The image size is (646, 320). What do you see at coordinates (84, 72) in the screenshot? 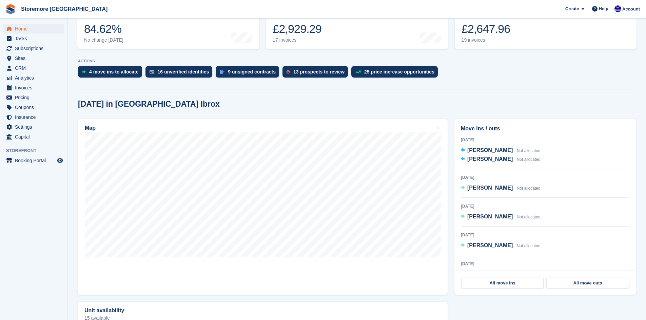
I see `img: move_ins_to_allocate_icon-fdf77a2bb77ea45bf5b3d319d69a93e2d87916cf1d5bf7949dd705db3b84f3ca.svg` at bounding box center [84, 72].